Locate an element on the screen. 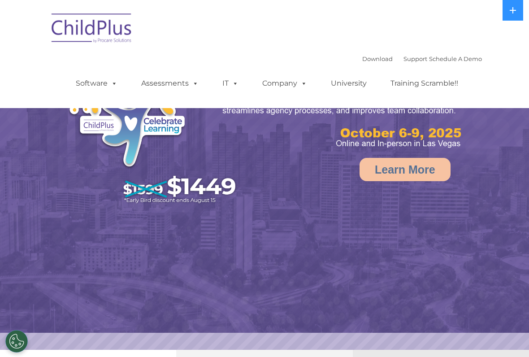 The image size is (529, 357). a: Software is located at coordinates (96, 83).